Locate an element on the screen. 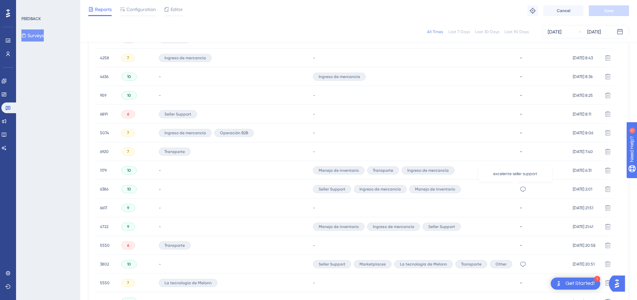 This screenshot has width=637, height=300. span: Configuration is located at coordinates (141, 9).